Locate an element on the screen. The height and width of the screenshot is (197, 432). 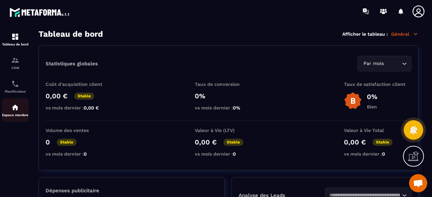
p: Valeur à Vie Total is located at coordinates (377, 130).